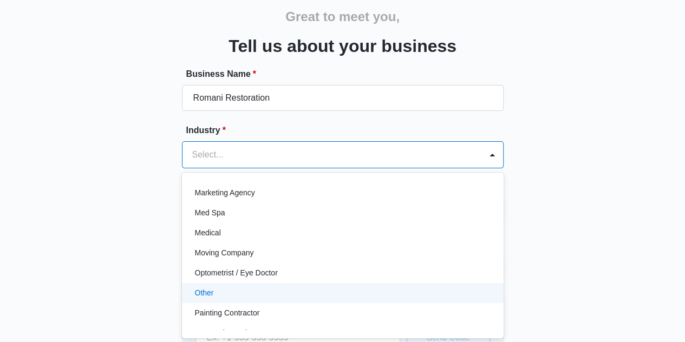  Describe the element at coordinates (227, 313) in the screenshot. I see `p: Painting Contractor` at that location.